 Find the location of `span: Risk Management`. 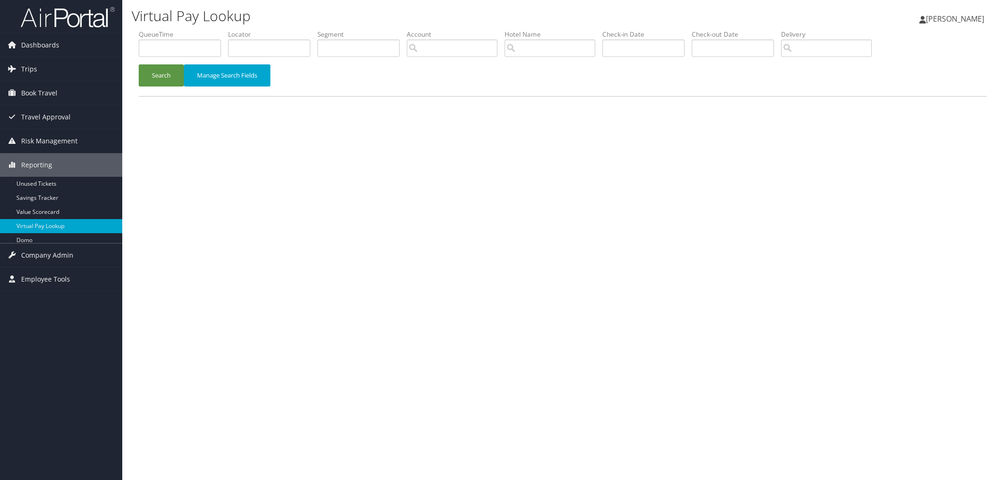

span: Risk Management is located at coordinates (49, 141).